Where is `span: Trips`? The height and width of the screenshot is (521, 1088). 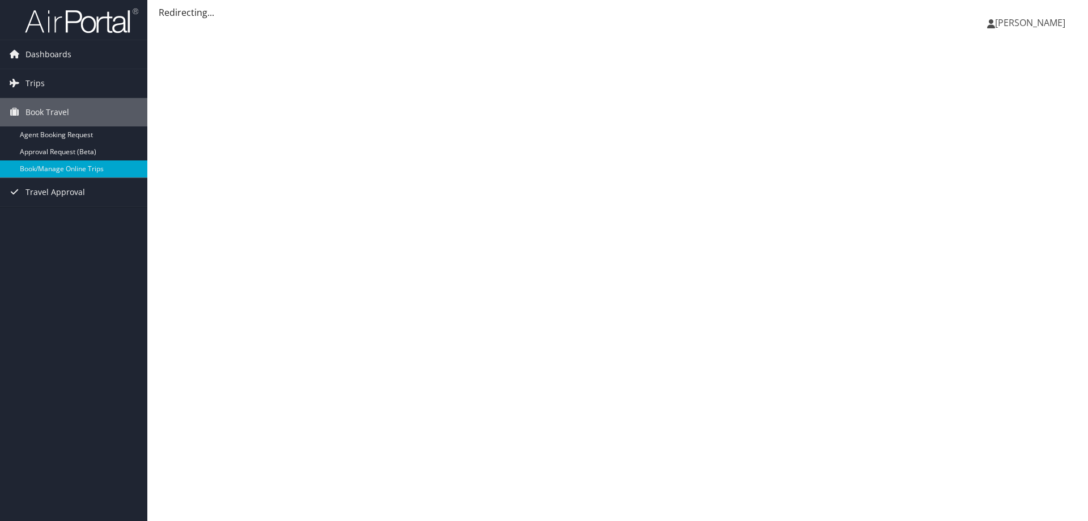
span: Trips is located at coordinates (35, 83).